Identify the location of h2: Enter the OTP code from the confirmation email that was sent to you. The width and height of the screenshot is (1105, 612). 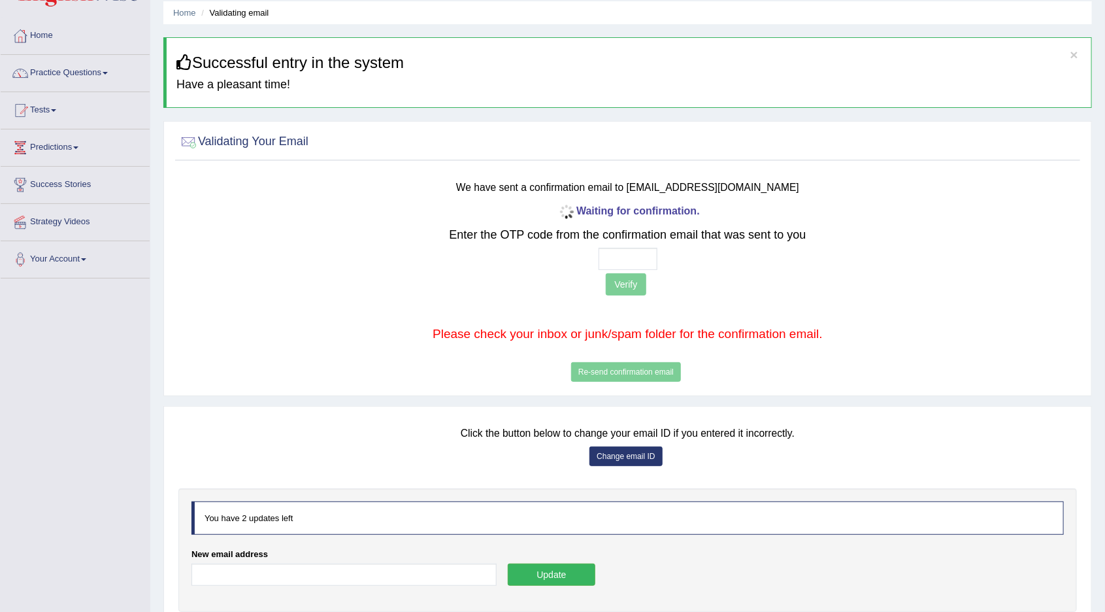
(627, 235).